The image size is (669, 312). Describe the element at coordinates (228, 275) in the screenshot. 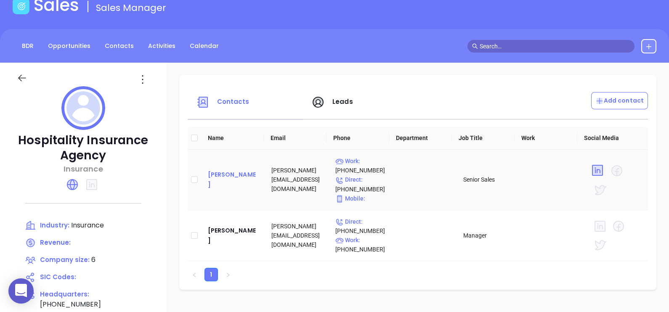

I see `span: right` at that location.